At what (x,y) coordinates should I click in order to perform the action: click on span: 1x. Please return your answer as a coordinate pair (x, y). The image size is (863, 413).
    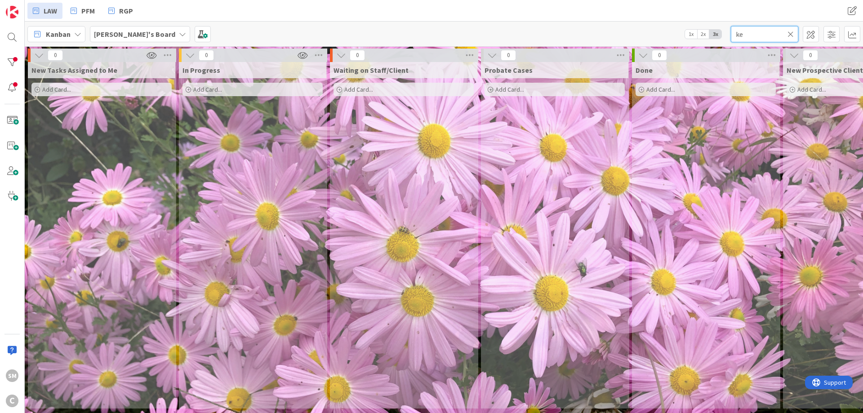
    Looking at the image, I should click on (691, 34).